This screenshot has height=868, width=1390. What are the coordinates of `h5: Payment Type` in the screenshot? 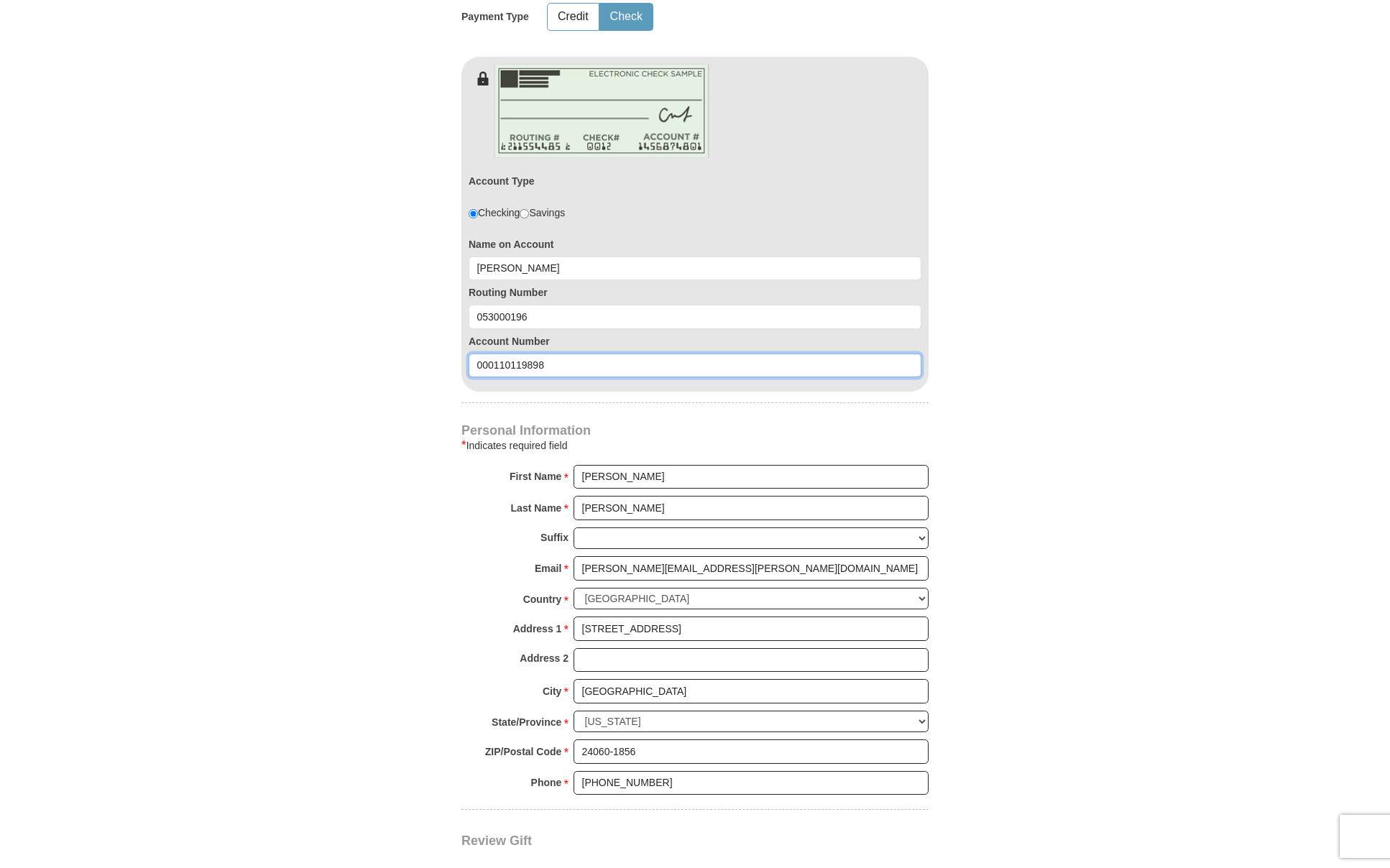 It's located at (496, 16).